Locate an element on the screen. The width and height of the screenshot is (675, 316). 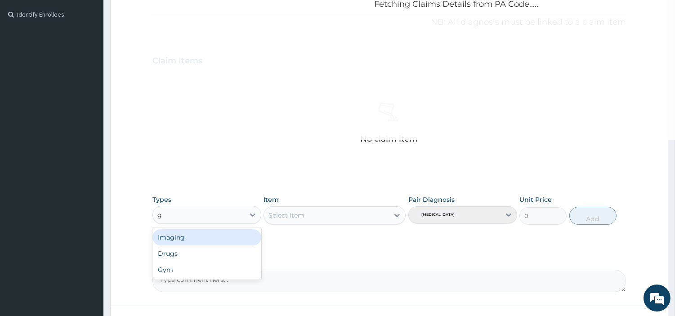
div: Minimize live chat window is located at coordinates (158, 15).